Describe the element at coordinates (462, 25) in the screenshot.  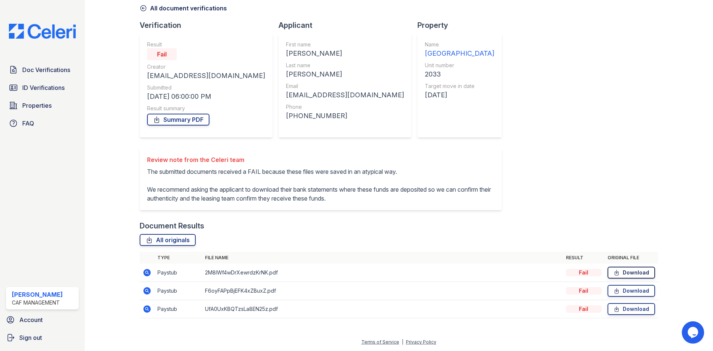
I see `div: Property` at that location.